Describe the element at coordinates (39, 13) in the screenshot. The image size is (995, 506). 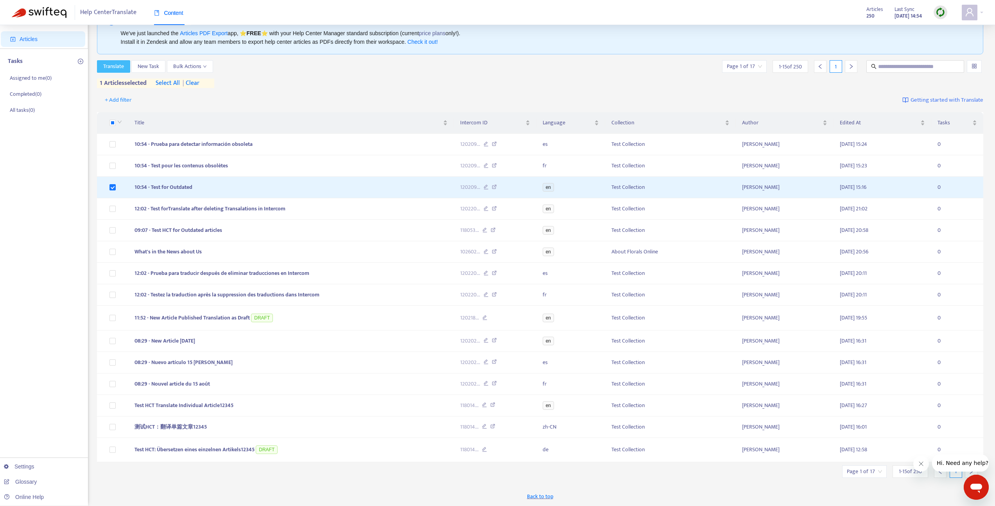
I see `img: Swifteq` at that location.